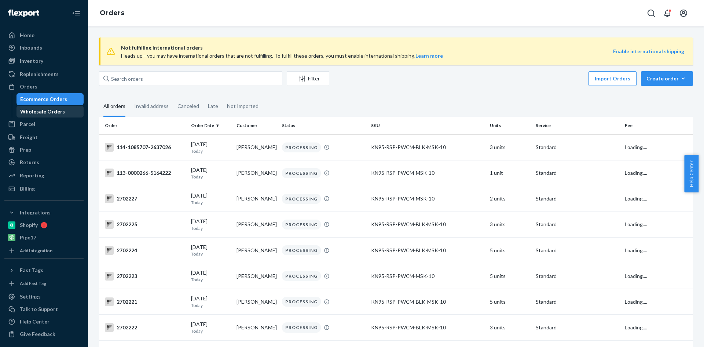 The width and height of the screenshot is (704, 347). I want to click on th: Order, so click(143, 125).